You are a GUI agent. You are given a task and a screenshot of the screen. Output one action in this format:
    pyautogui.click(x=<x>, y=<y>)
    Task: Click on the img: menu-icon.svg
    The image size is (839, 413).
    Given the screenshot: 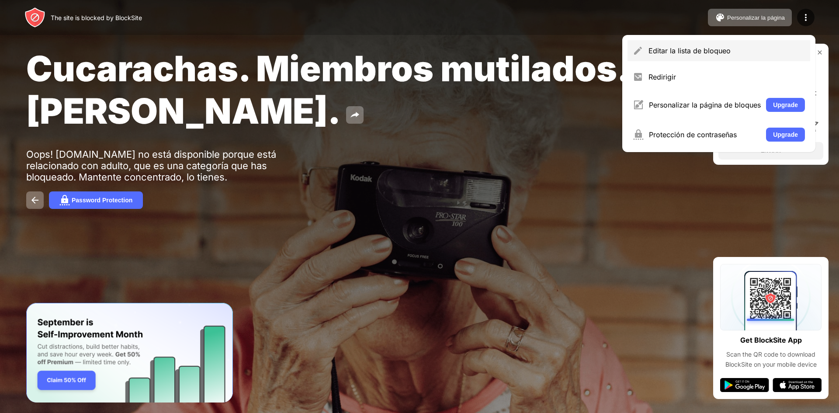 What is the action you would take?
    pyautogui.click(x=806, y=17)
    